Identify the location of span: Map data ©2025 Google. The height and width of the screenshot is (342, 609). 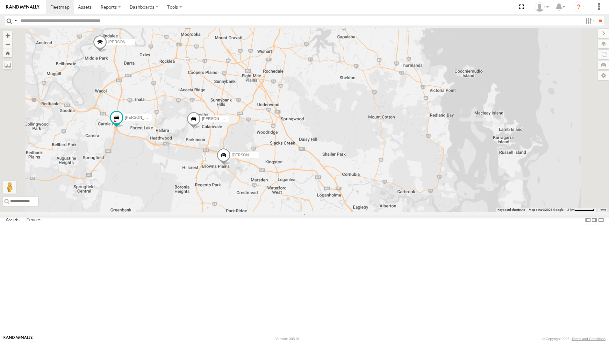
(546, 209).